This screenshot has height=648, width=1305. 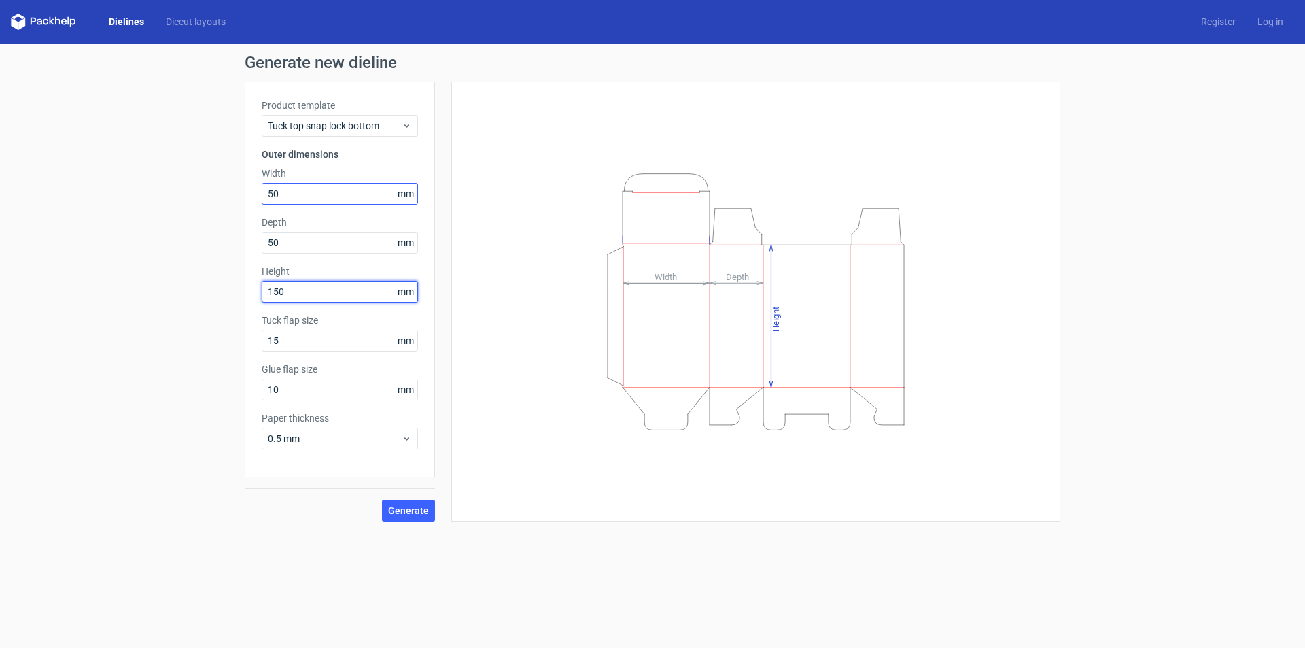 I want to click on span: 0.5 mm, so click(x=334, y=438).